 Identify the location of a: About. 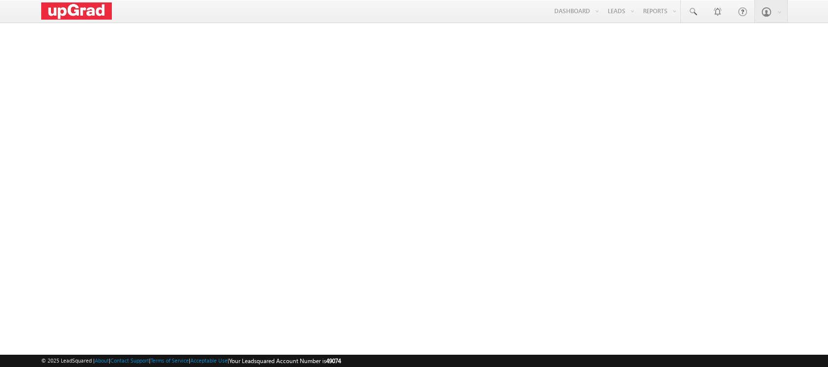
(102, 360).